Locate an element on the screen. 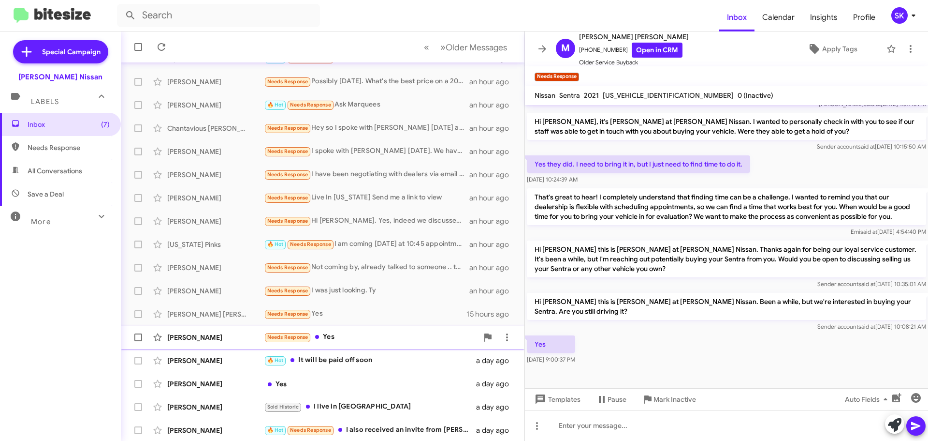 This screenshot has height=441, width=928. span: Save a Deal is located at coordinates (45, 194).